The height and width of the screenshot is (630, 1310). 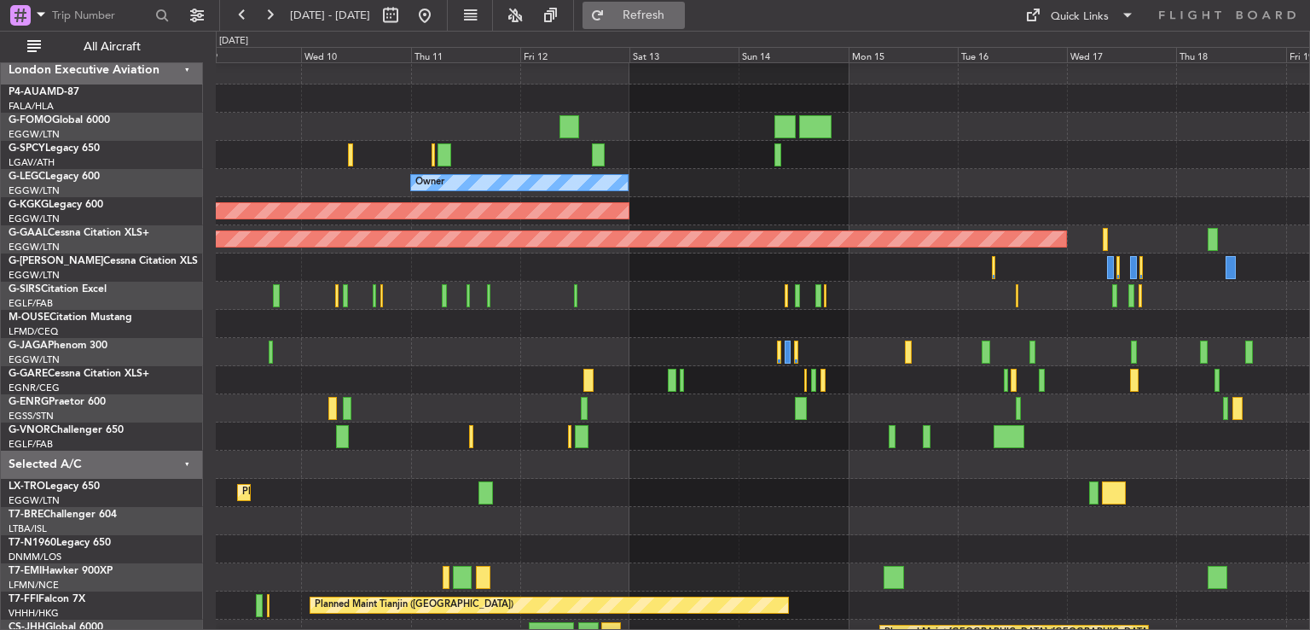 I want to click on span: T7-EMI, so click(x=25, y=571).